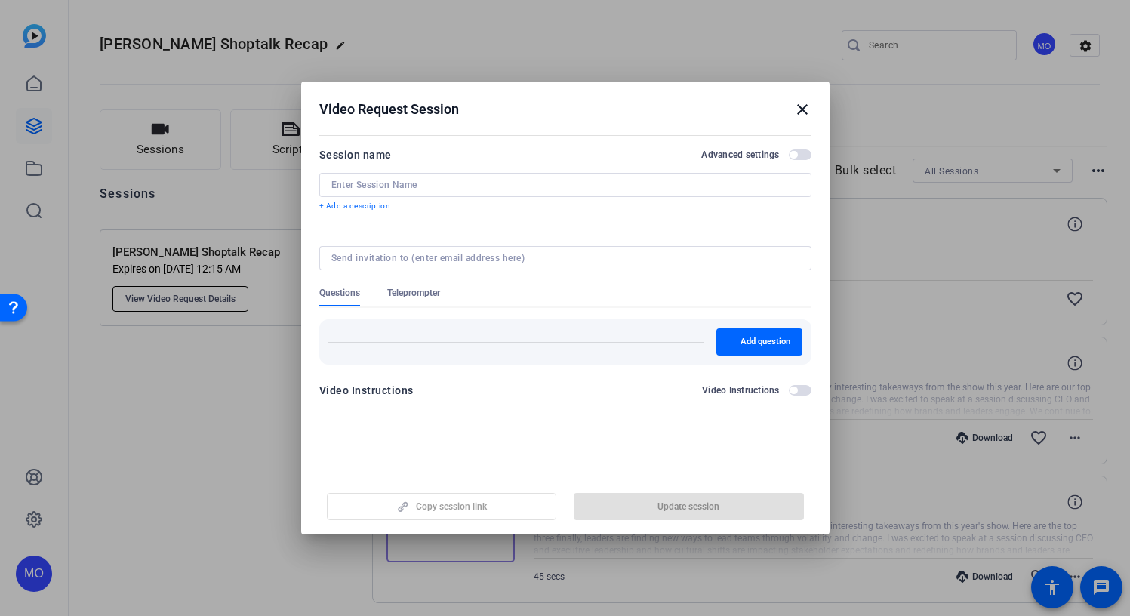 This screenshot has width=1130, height=616. Describe the element at coordinates (802, 109) in the screenshot. I see `mat-icon: close` at that location.